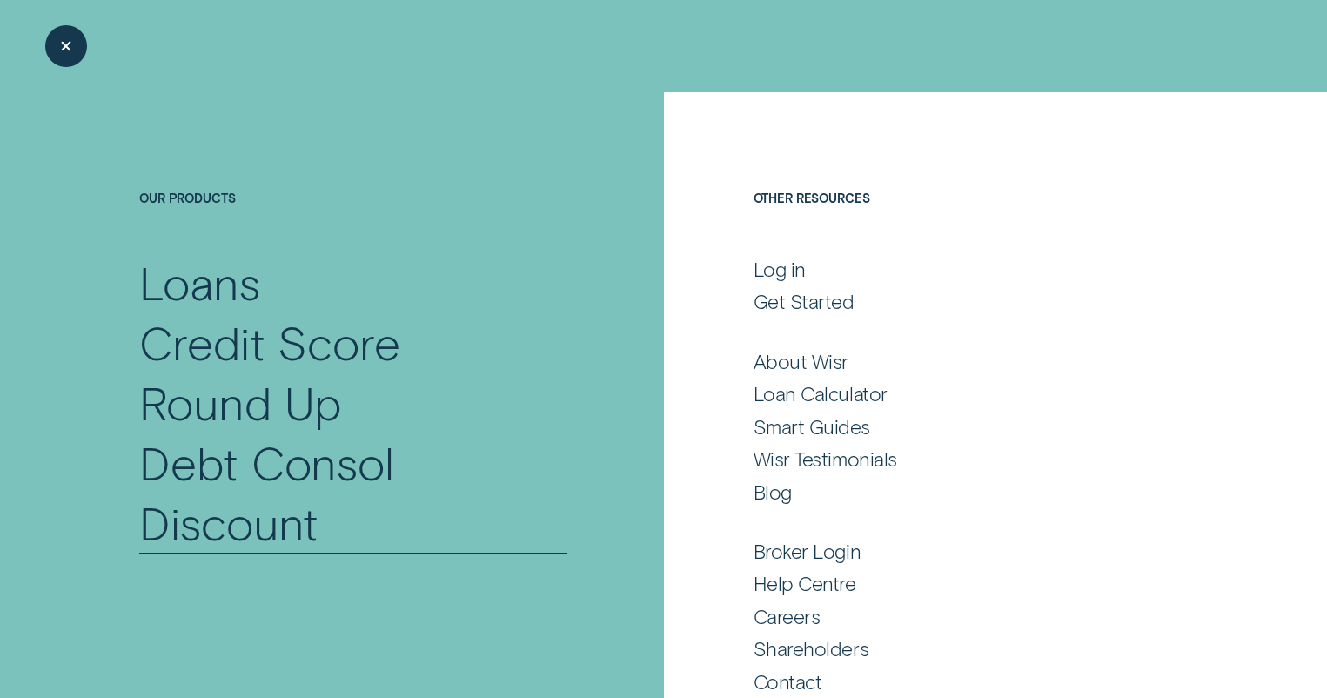 The height and width of the screenshot is (698, 1327). I want to click on div: Credit Score, so click(270, 342).